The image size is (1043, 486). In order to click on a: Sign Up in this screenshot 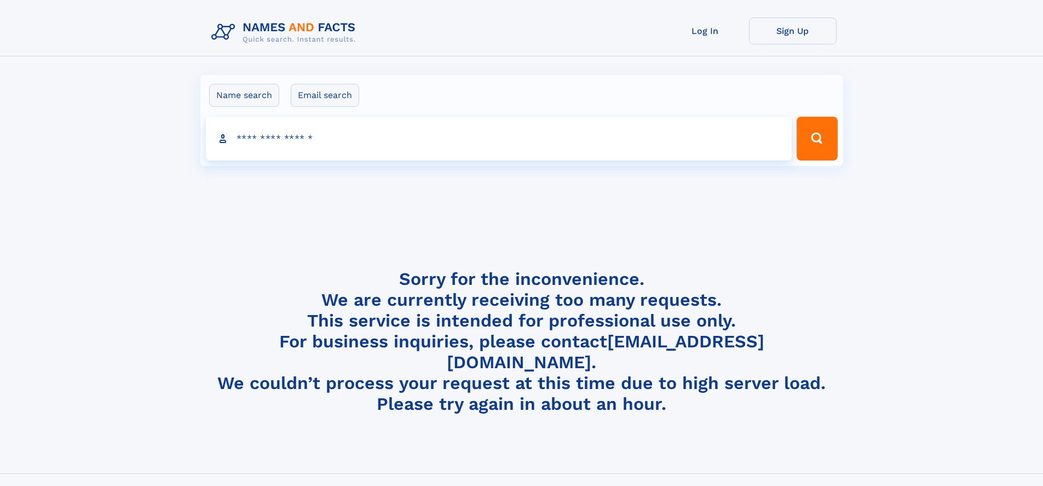, I will do `click(793, 31)`.